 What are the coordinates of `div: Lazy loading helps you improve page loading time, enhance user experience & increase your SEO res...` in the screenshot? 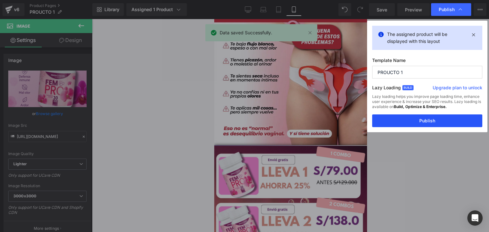 It's located at (427, 104).